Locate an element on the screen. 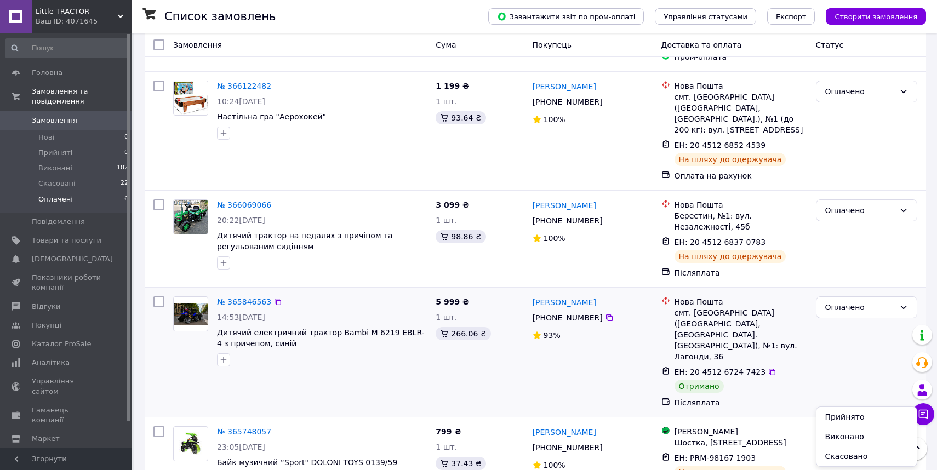 This screenshot has height=470, width=937. span: Каталог ProSale is located at coordinates (61, 344).